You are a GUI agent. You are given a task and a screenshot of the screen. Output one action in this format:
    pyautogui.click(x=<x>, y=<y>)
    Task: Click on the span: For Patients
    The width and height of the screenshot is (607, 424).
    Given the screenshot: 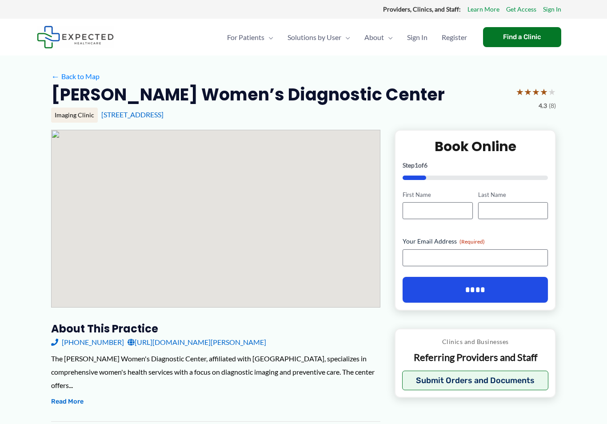 What is the action you would take?
    pyautogui.click(x=246, y=37)
    